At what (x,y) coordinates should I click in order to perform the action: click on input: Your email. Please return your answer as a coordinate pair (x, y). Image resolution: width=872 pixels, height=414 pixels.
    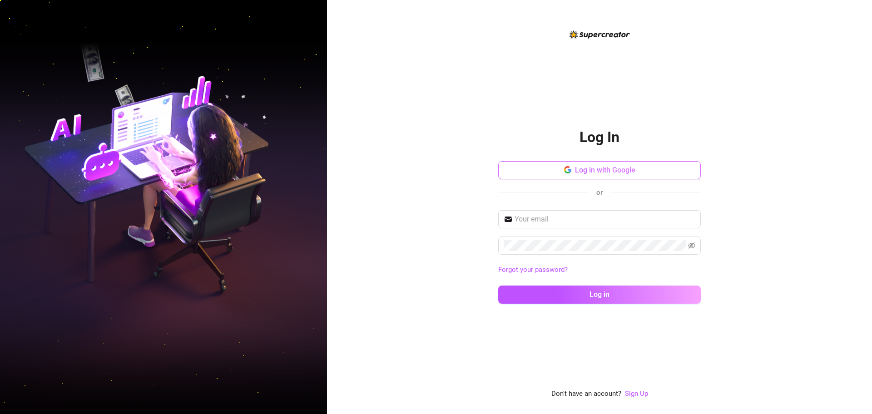
    Looking at the image, I should click on (605, 219).